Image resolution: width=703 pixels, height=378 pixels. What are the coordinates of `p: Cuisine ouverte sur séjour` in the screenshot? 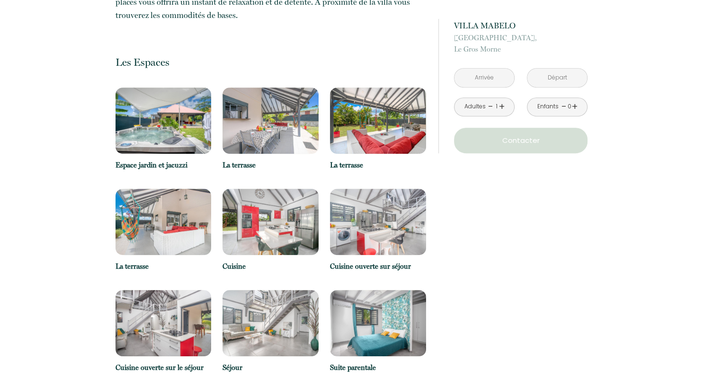 It's located at (378, 266).